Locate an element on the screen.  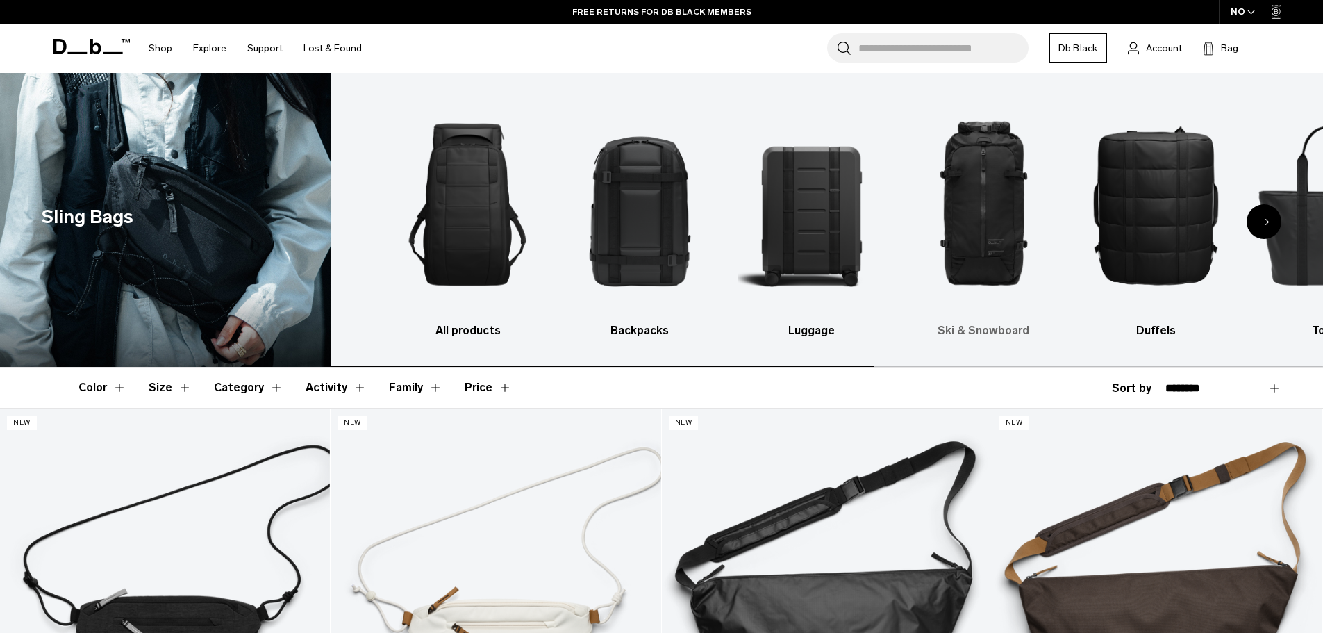
a: Lost & Found is located at coordinates (333, 48).